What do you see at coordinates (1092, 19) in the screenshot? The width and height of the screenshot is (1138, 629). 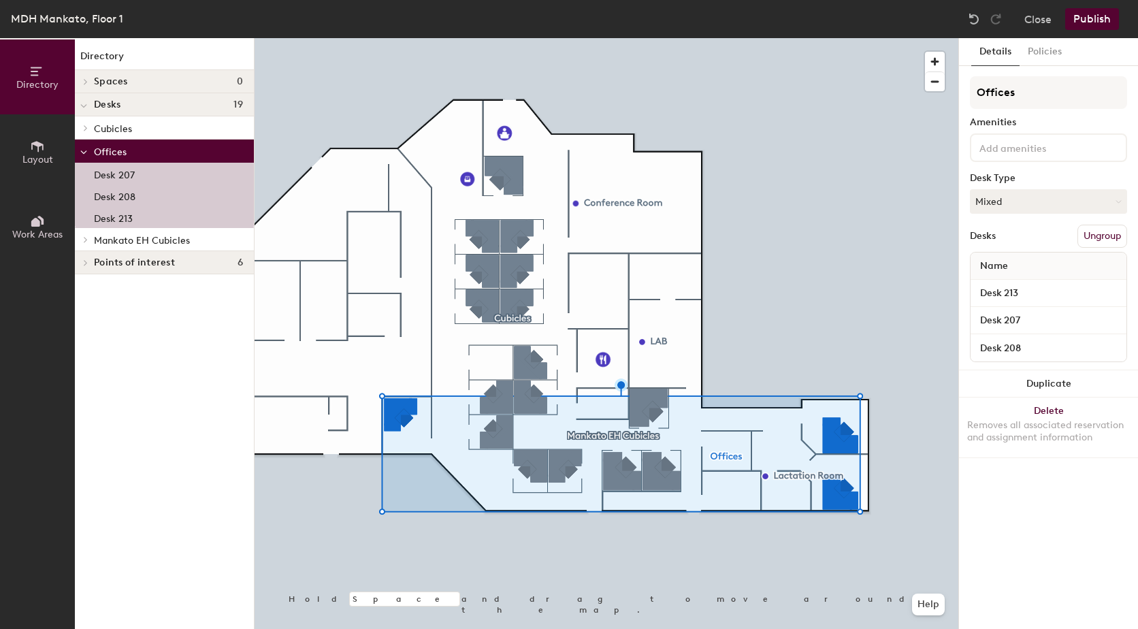 I see `button: Publish` at bounding box center [1092, 19].